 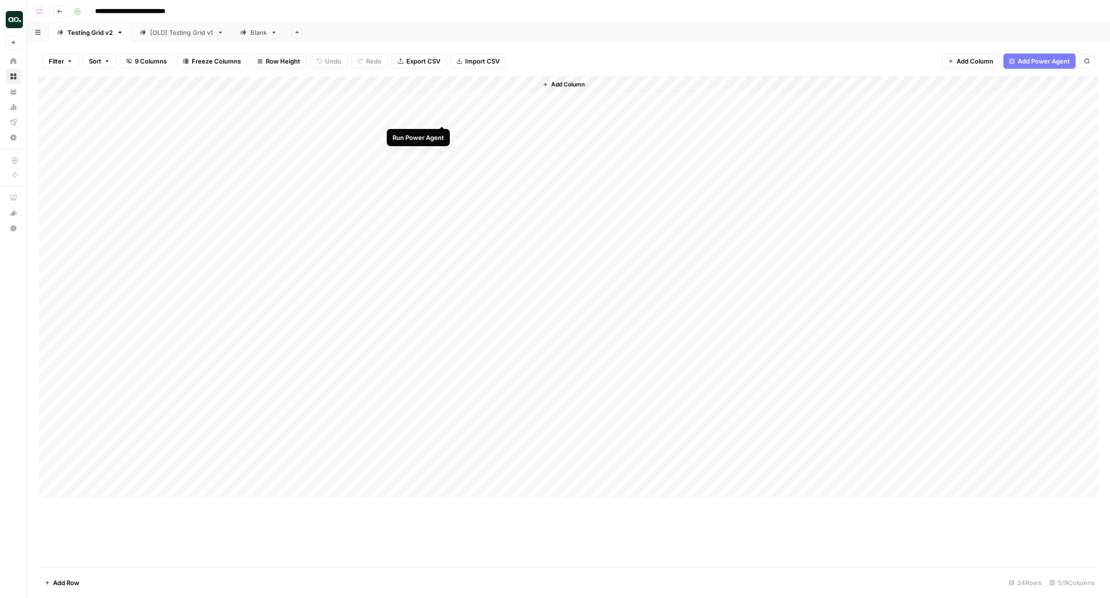 I want to click on span: Undo, so click(x=333, y=61).